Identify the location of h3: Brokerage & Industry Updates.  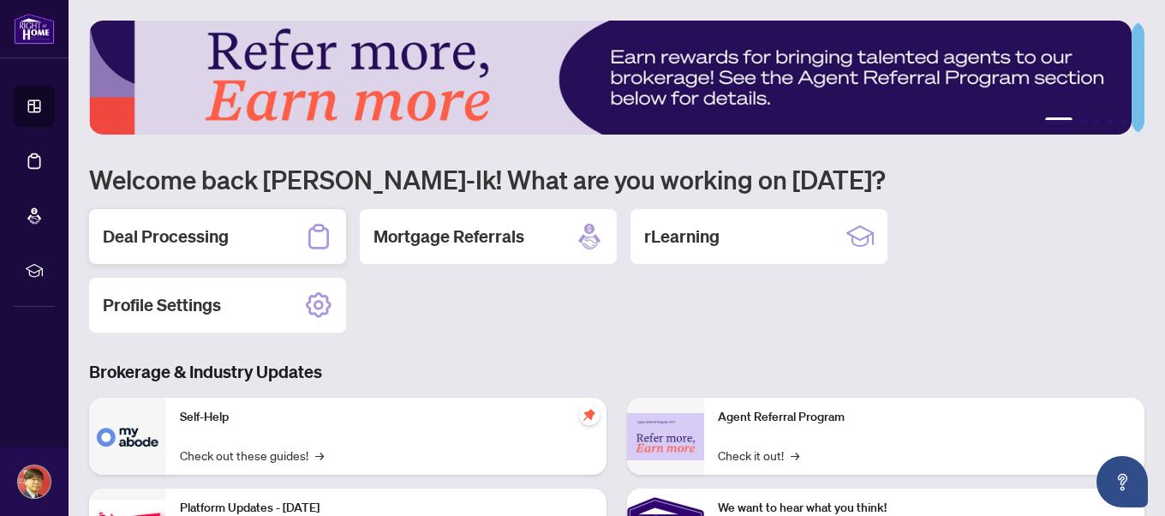
(617, 372).